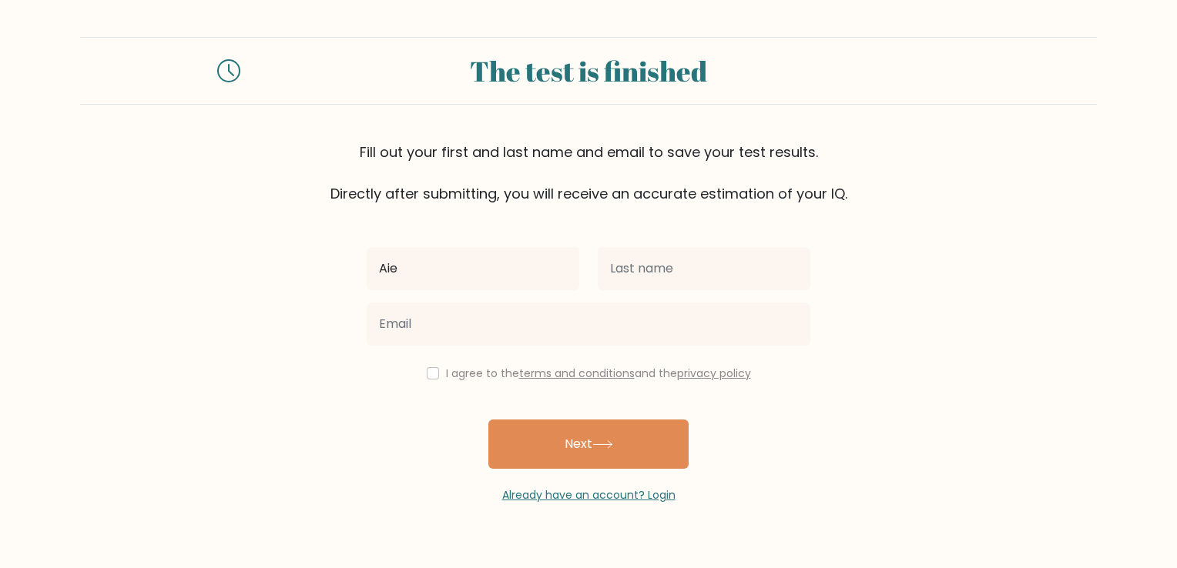  I want to click on input: Last name, so click(704, 269).